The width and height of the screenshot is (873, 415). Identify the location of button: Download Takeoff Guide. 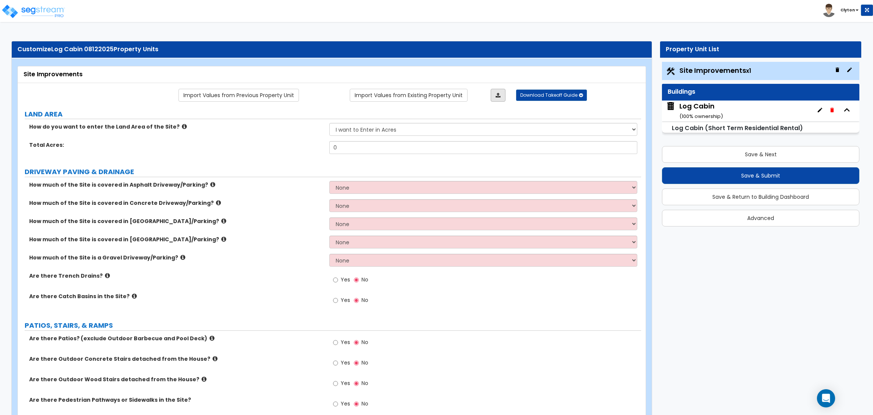
(551, 95).